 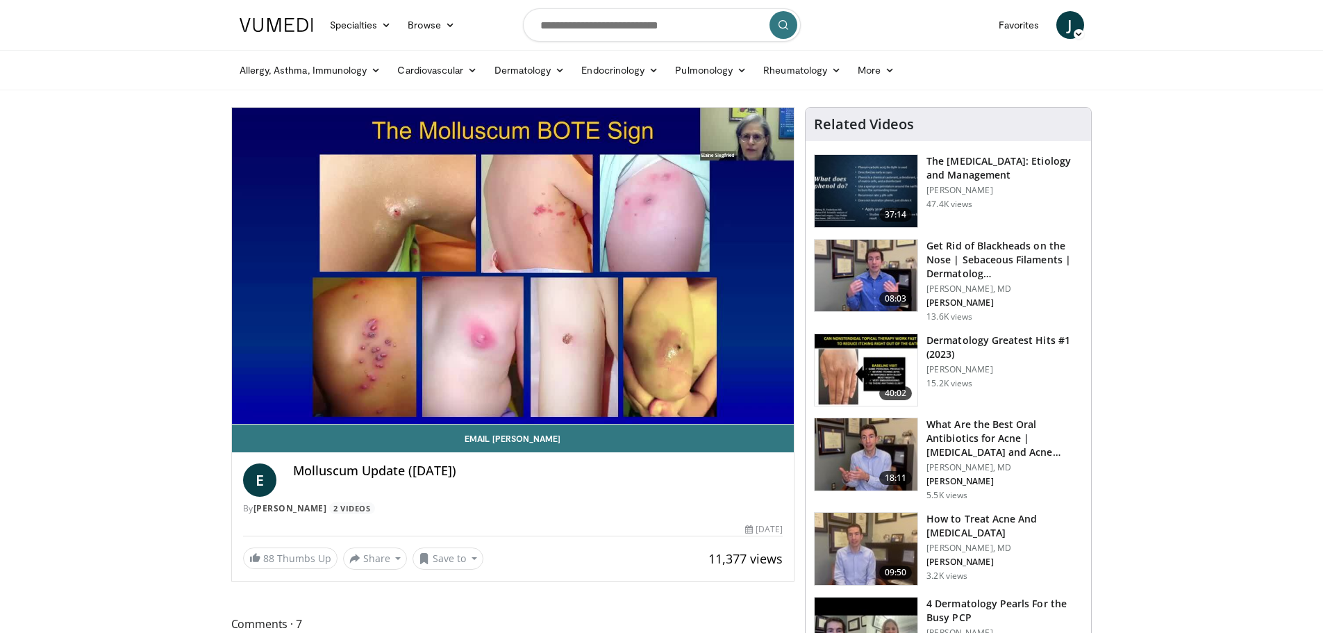 What do you see at coordinates (896, 572) in the screenshot?
I see `span: 09:50` at bounding box center [896, 572].